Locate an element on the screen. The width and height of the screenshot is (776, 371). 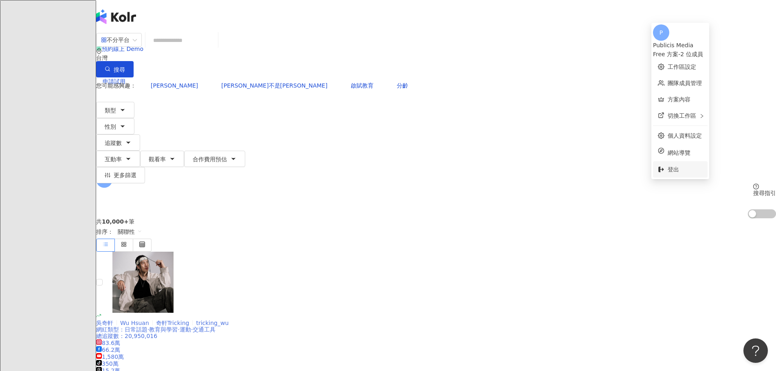
span: 合作費用預估 is located at coordinates (210, 159).